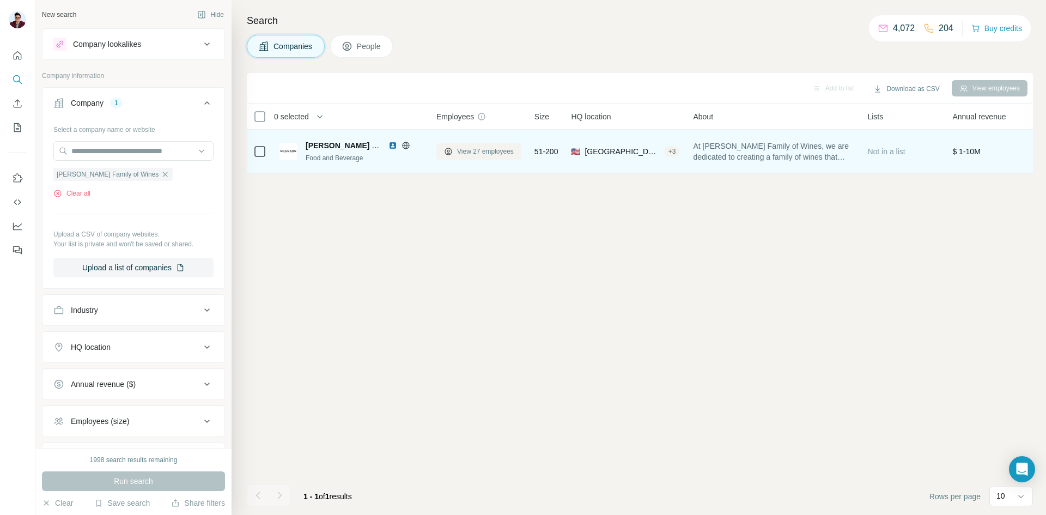 The width and height of the screenshot is (1046, 515). I want to click on button: Enrich CSV, so click(17, 103).